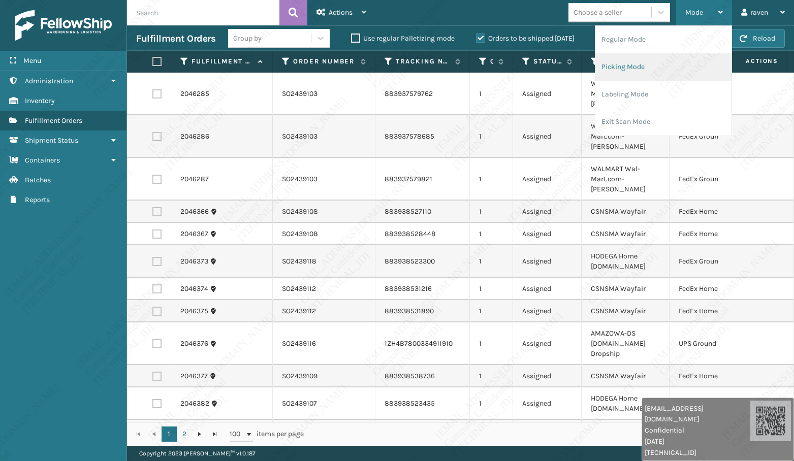 This screenshot has width=794, height=461. Describe the element at coordinates (53, 120) in the screenshot. I see `span: Fulfillment Orders` at that location.